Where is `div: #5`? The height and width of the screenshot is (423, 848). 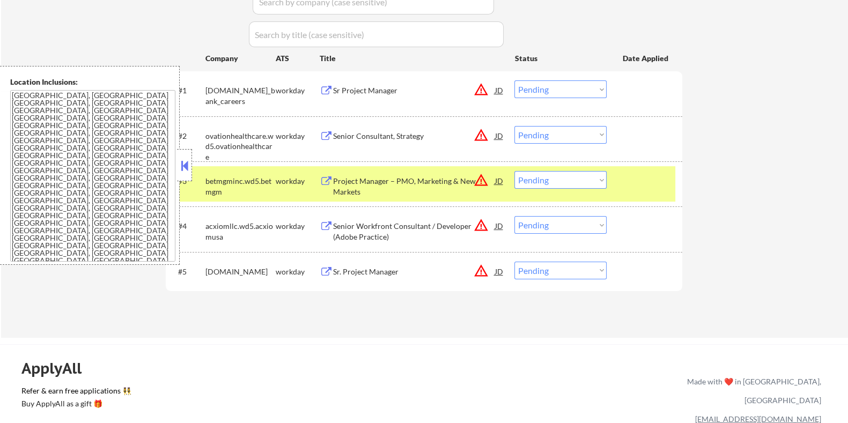 div: #5 is located at coordinates (187, 272).